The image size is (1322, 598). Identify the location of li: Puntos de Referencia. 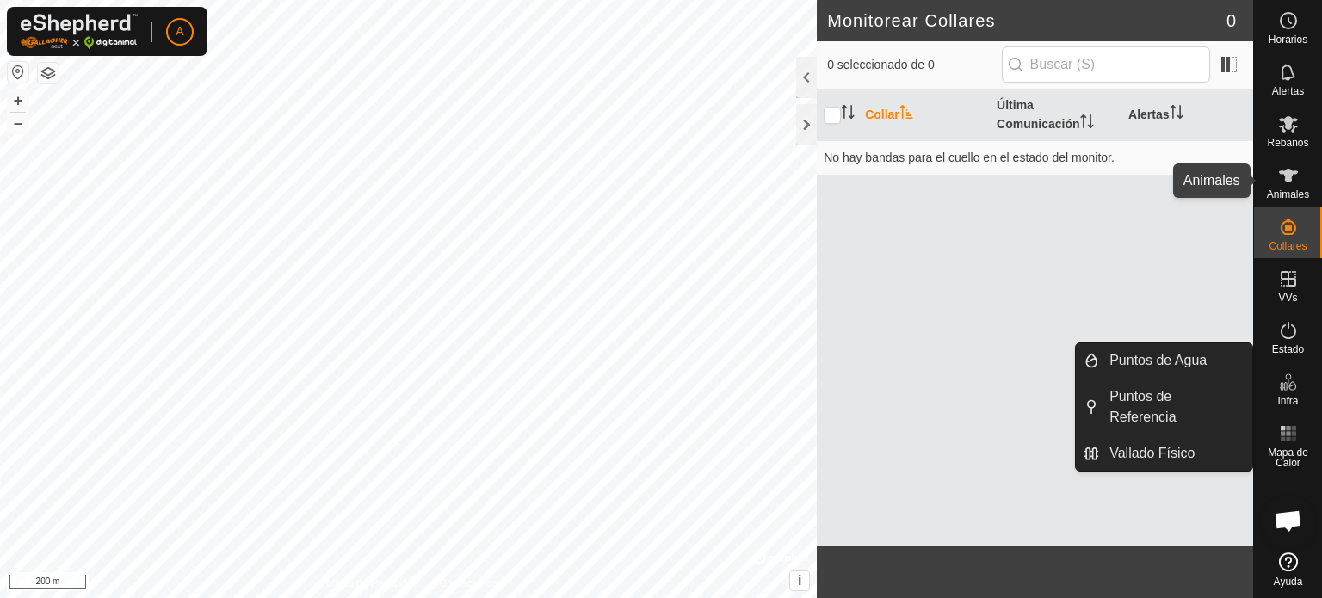
(1164, 407).